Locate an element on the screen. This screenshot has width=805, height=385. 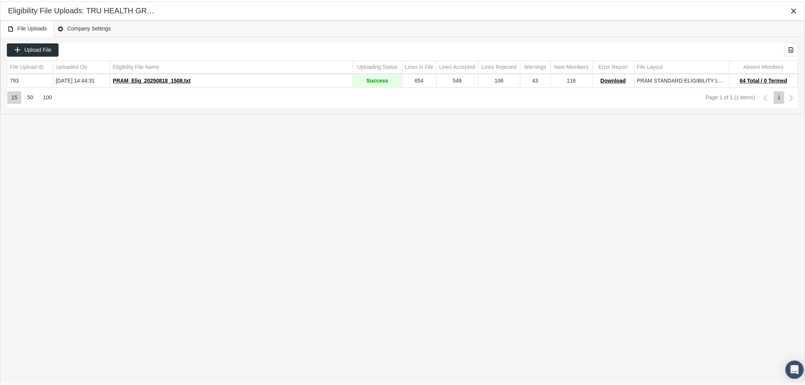
div: Error Report is located at coordinates (613, 65).